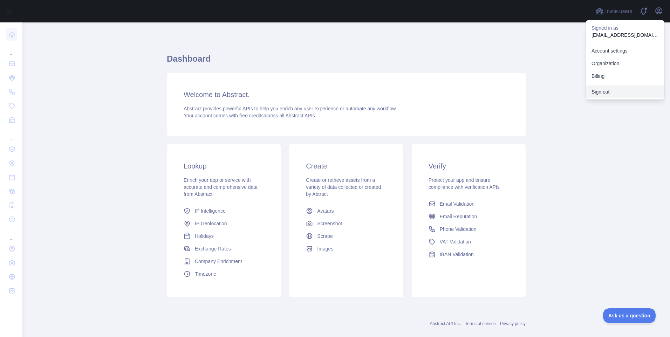  I want to click on a: Scrape, so click(346, 236).